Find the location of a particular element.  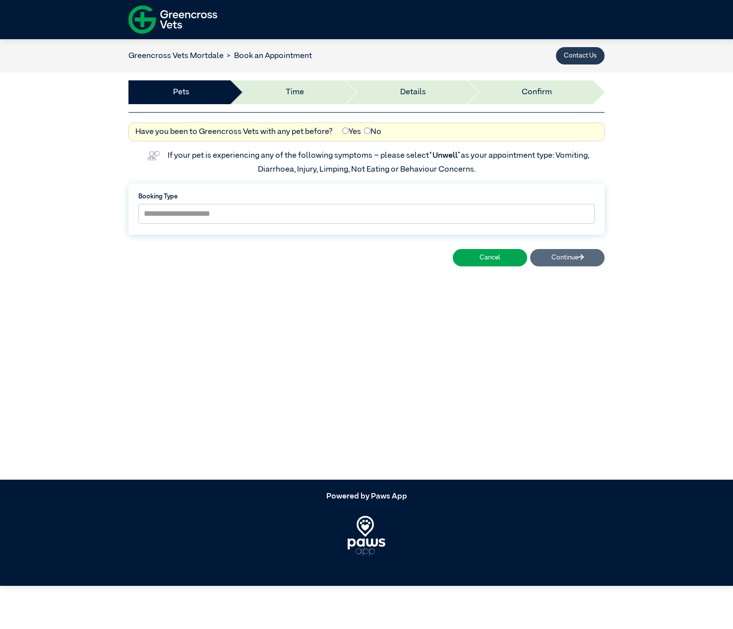

span: “Unwell” is located at coordinates (445, 156).